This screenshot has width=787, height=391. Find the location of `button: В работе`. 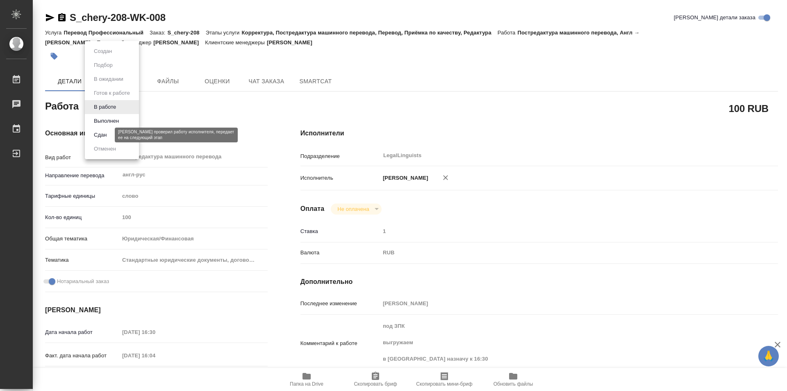

button: В работе is located at coordinates (105, 107).